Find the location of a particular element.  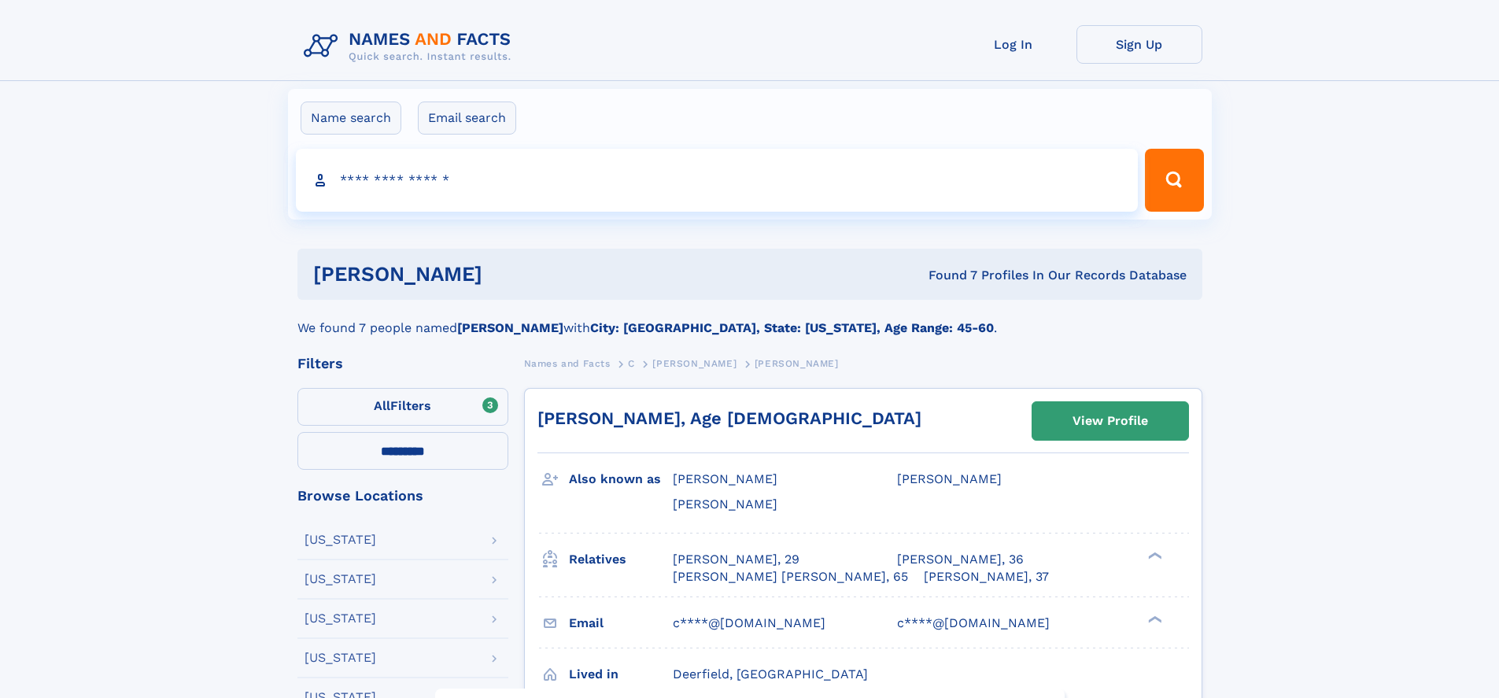

div: We found 7 people named with . is located at coordinates (750, 319).